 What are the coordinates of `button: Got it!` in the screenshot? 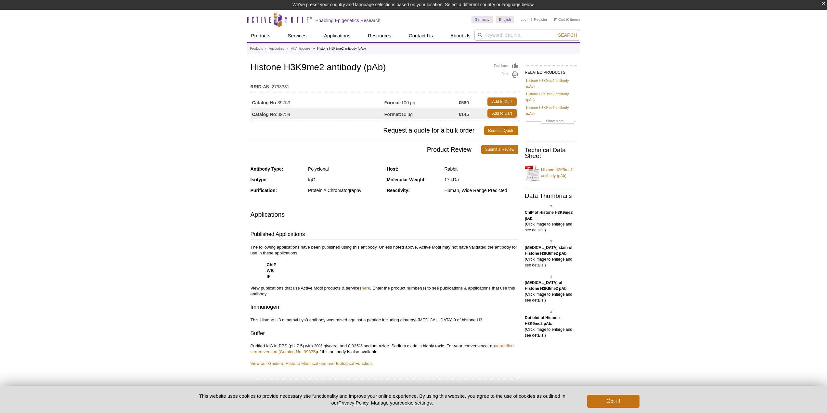 It's located at (613, 401).